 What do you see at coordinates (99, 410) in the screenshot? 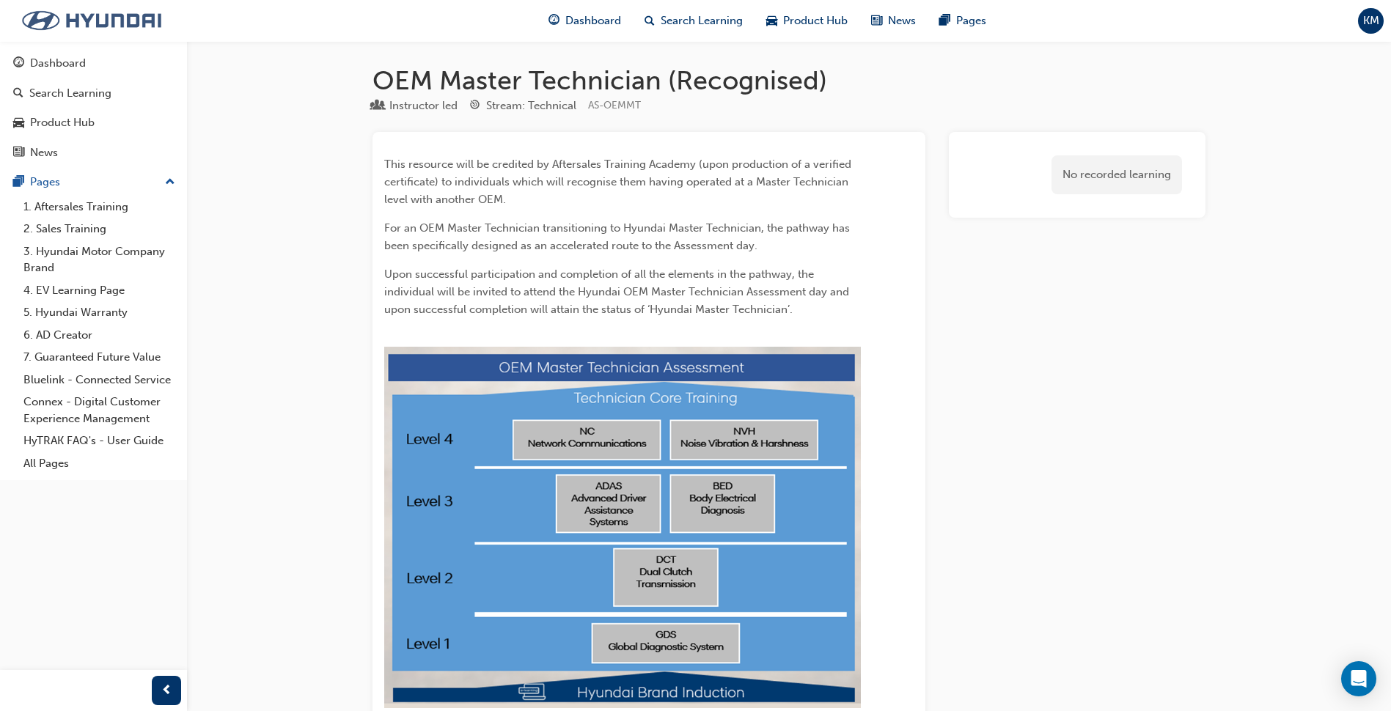
I see `a: Connex - Digital Customer Experience Management` at bounding box center [99, 410].